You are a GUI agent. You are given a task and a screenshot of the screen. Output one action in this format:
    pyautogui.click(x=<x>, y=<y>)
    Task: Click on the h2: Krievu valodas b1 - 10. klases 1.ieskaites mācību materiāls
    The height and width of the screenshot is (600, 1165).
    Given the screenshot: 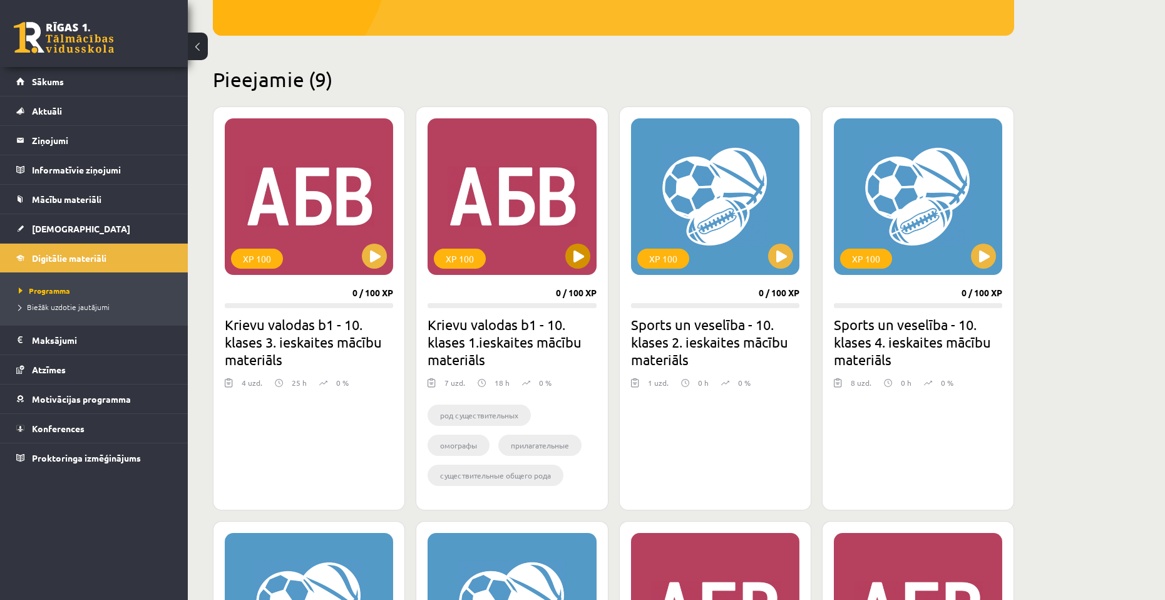 What is the action you would take?
    pyautogui.click(x=511, y=342)
    